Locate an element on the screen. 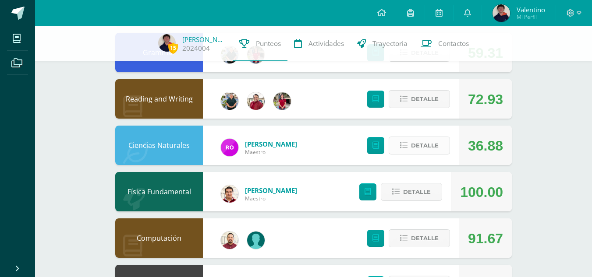  a: Actividades is located at coordinates (319, 44).